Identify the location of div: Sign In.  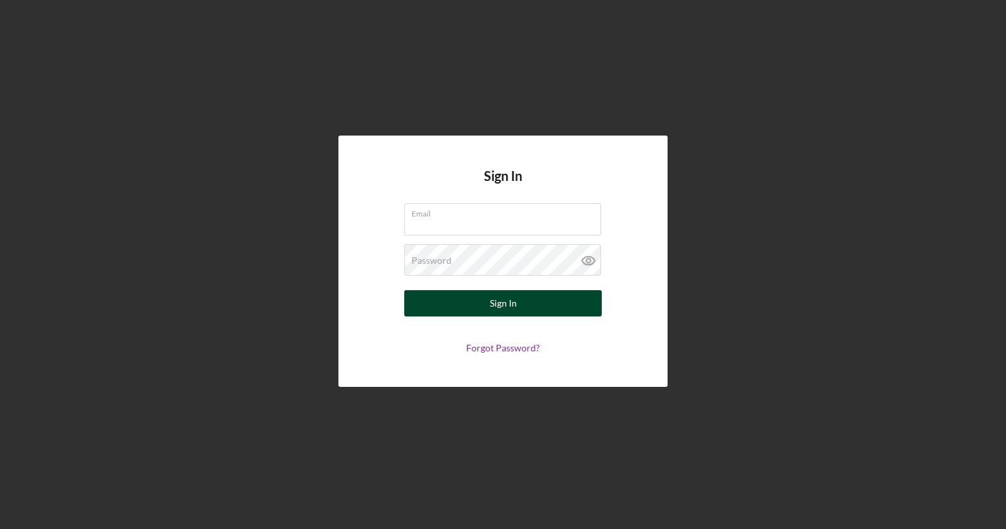
(503, 303).